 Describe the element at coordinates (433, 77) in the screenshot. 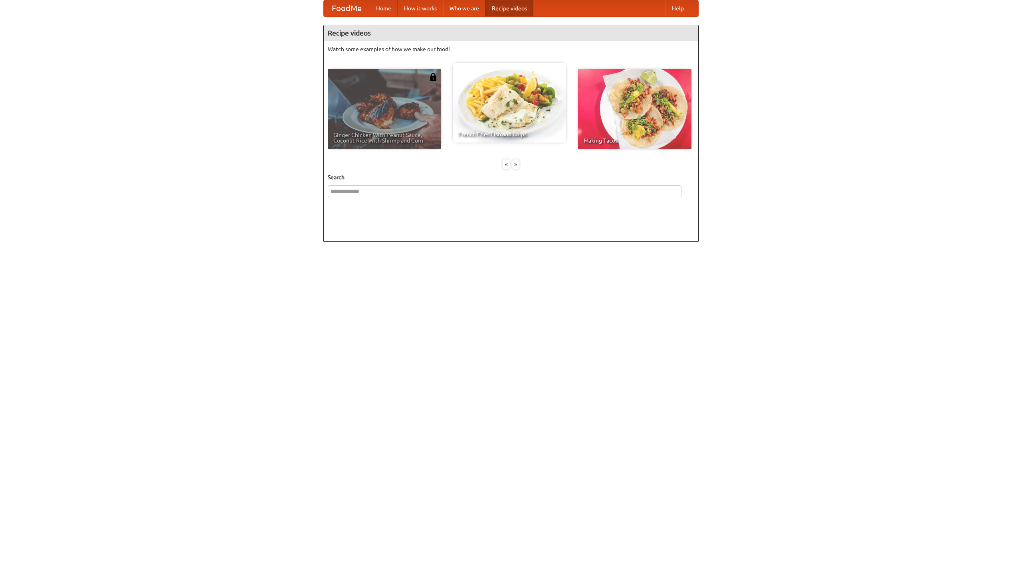

I see `img: 483408.png` at that location.